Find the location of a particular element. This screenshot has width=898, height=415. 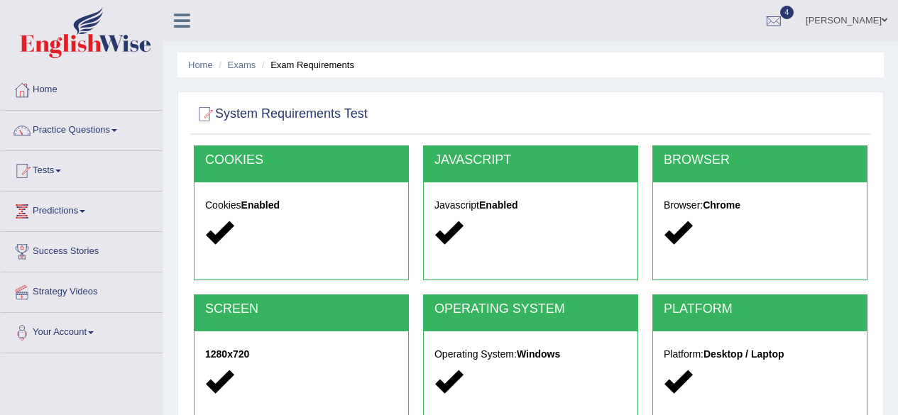

a: Strategy Videos is located at coordinates (82, 290).